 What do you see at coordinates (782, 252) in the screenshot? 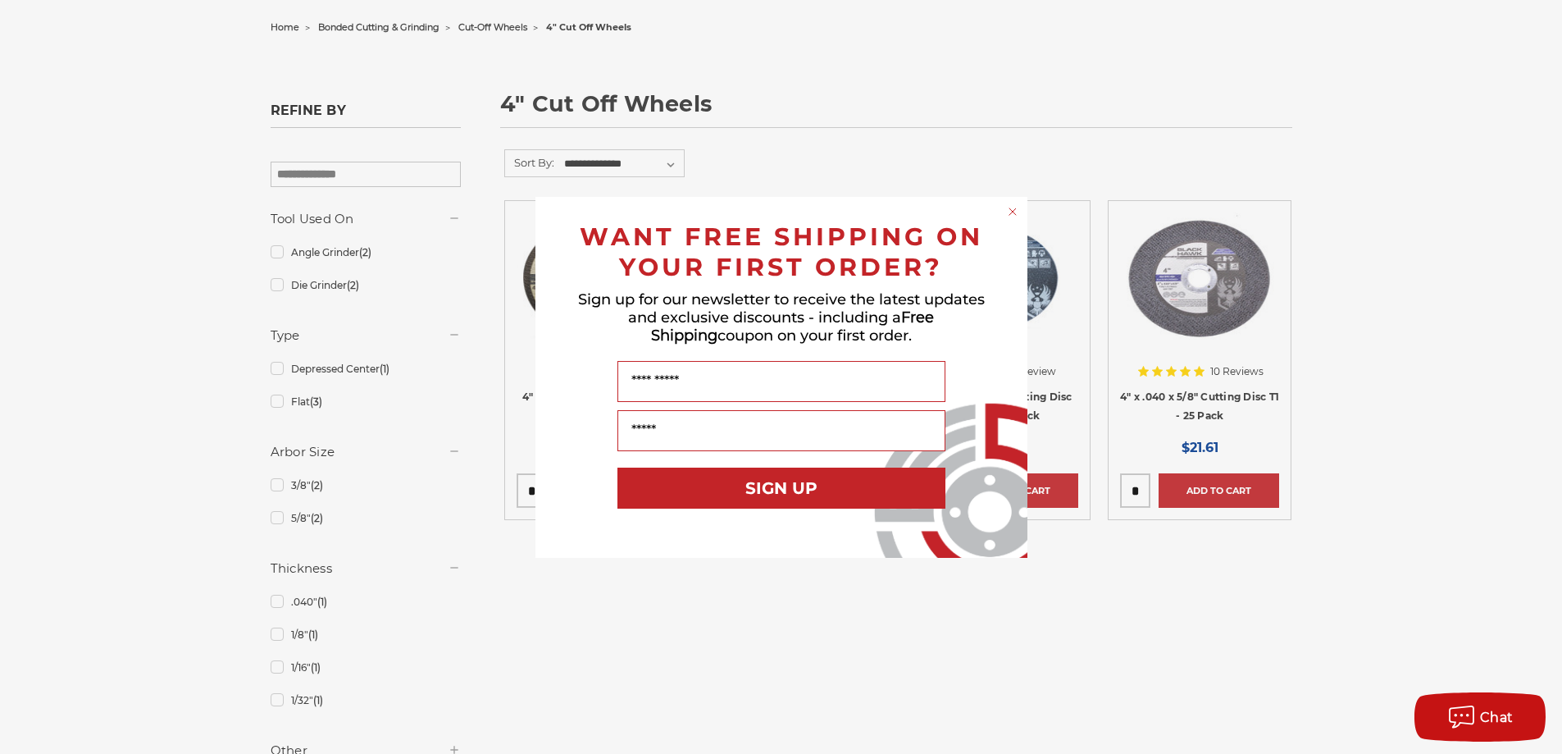
I see `span: WANT FREE SHIPPING ON YOUR FIRST ORDER?` at bounding box center [782, 252].